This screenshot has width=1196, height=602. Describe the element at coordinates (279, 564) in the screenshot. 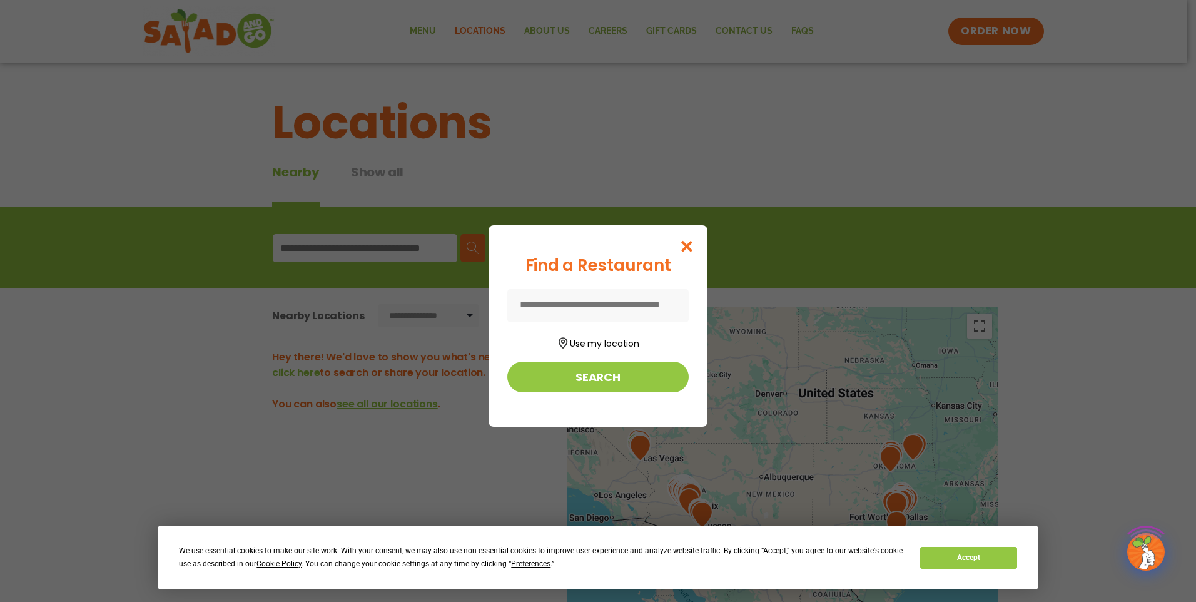

I see `span: Cookie Policy` at that location.